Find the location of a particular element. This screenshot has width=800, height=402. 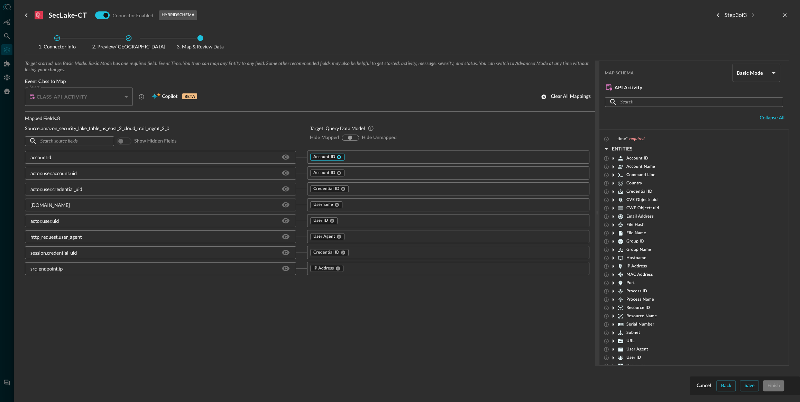

p: Target: Query Data Model is located at coordinates (337, 128).